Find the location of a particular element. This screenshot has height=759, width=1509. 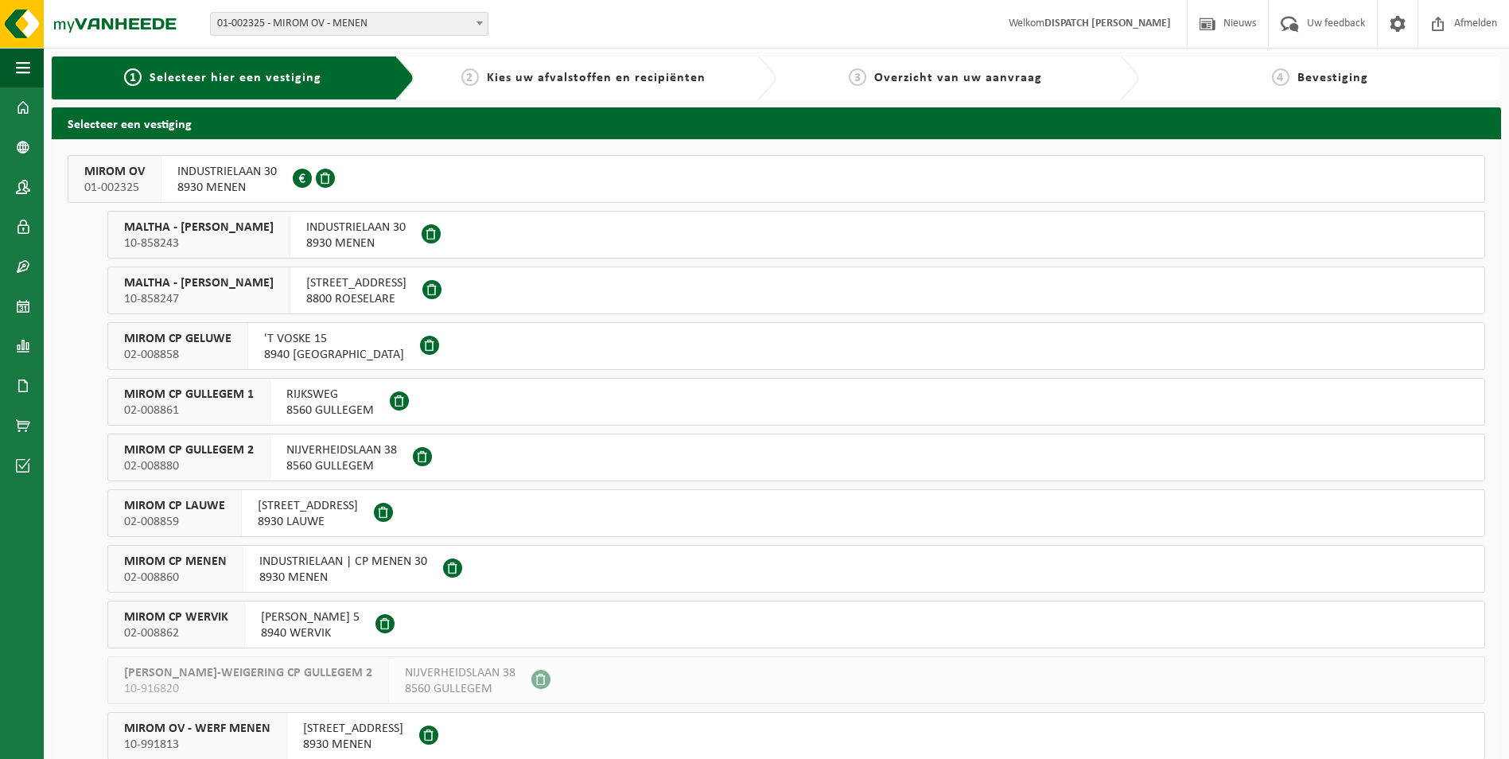

span: INDUSTRIELAAN | CP MENEN 30 is located at coordinates (343, 561).